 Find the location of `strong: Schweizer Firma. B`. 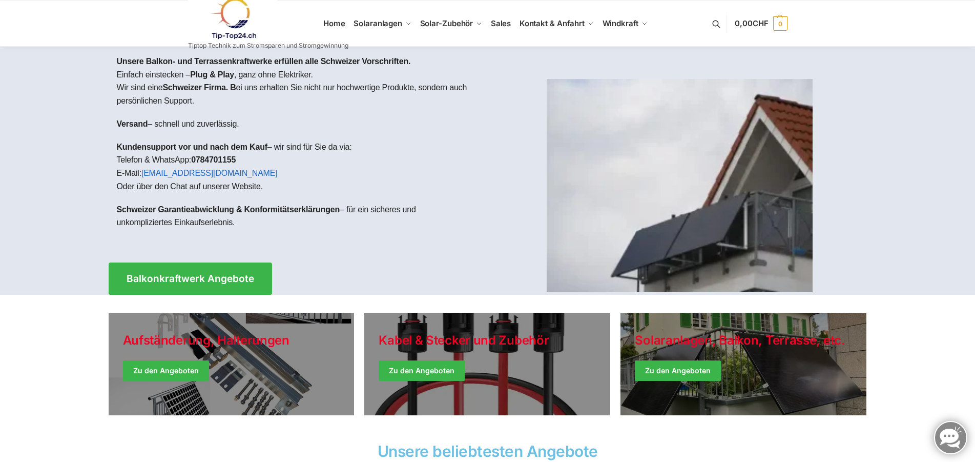

strong: Schweizer Firma. B is located at coordinates (199, 87).